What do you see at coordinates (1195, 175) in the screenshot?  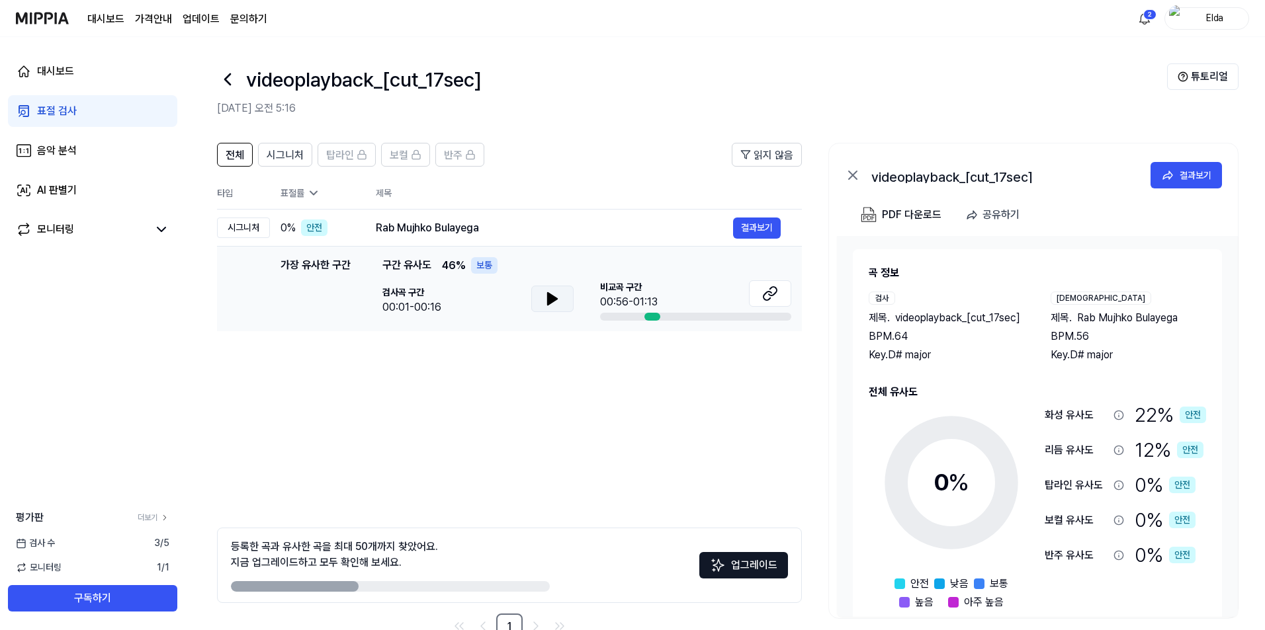 I see `div: 결과보기` at bounding box center [1195, 175].